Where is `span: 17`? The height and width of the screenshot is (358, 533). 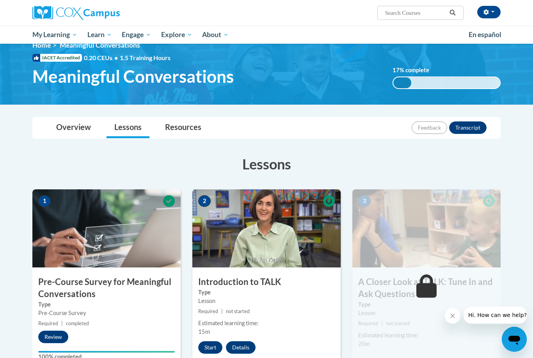 span: 17 is located at coordinates (396, 70).